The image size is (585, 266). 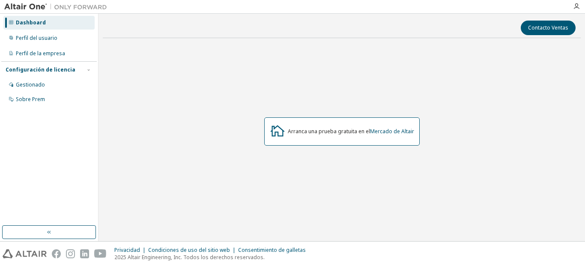 I want to click on img: instagram.svg, so click(x=70, y=254).